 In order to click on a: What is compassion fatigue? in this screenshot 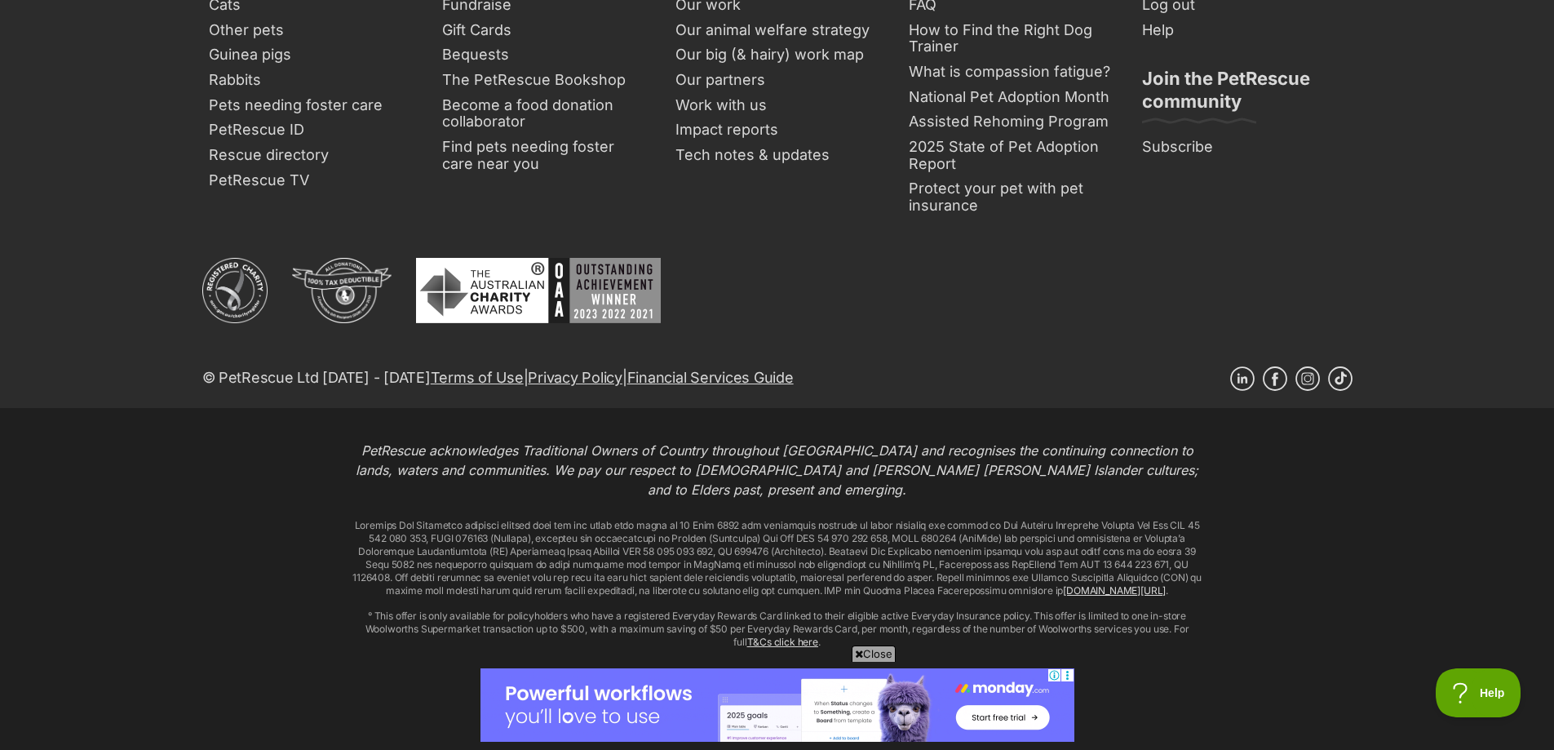, I will do `click(1011, 72)`.